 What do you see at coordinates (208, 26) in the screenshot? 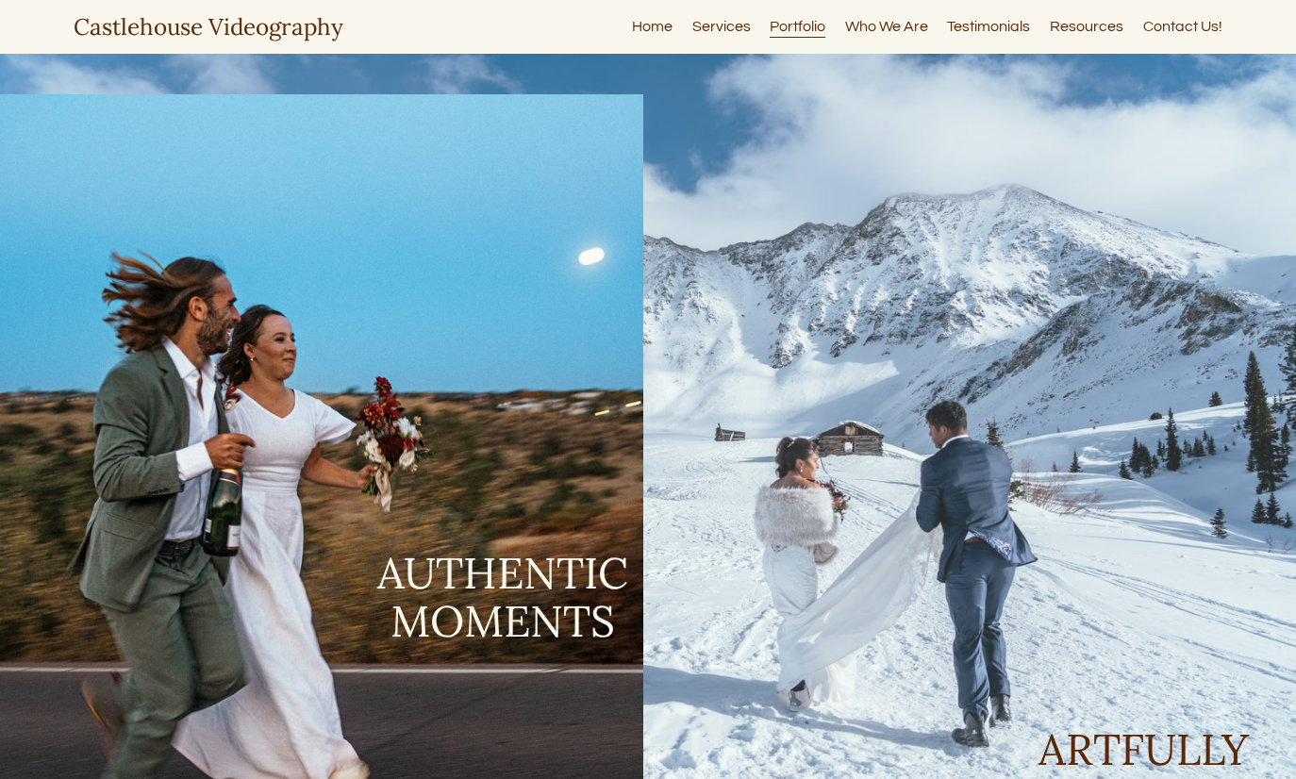
I see `a: Castlehouse Videography` at bounding box center [208, 26].